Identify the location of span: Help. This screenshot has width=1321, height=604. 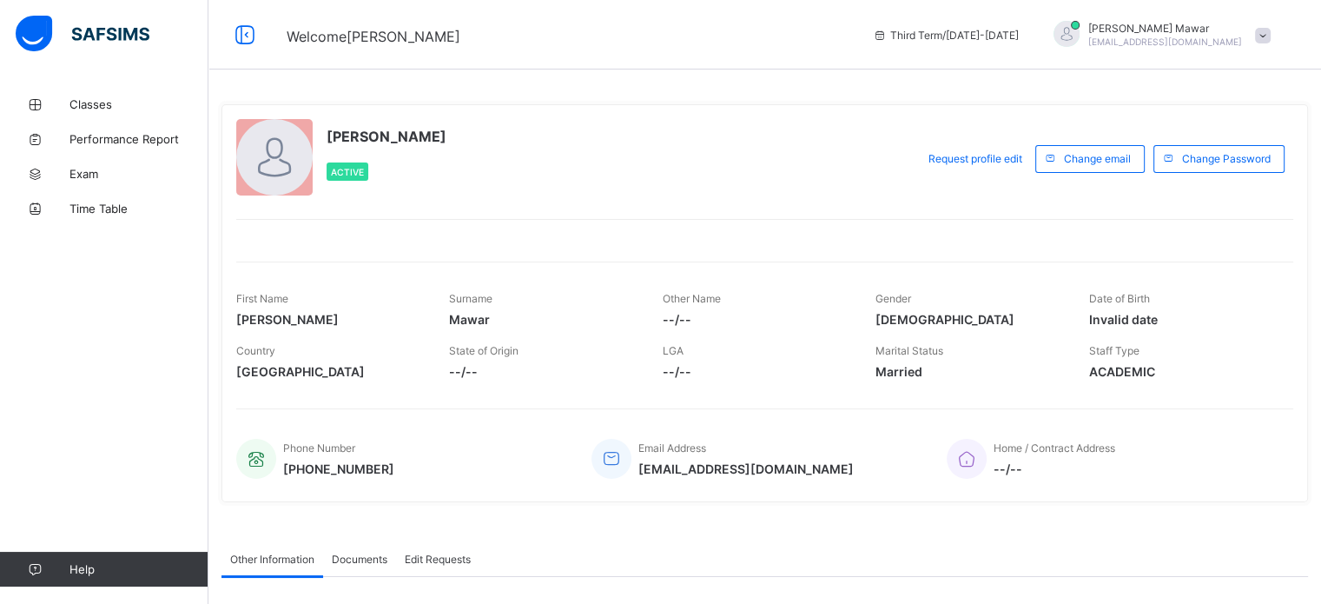
(138, 569).